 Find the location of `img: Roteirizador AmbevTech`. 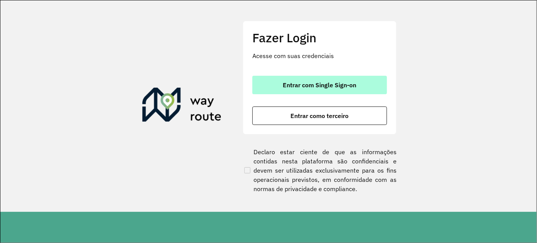

img: Roteirizador AmbevTech is located at coordinates (182, 106).